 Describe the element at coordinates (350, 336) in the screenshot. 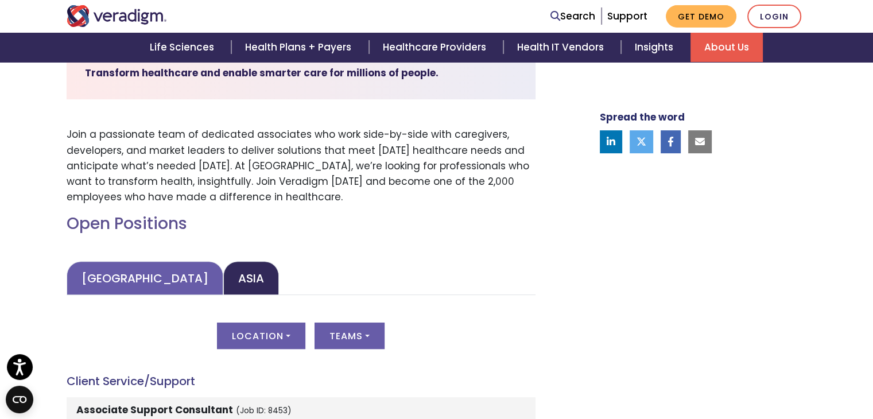

I see `button: Teams` at that location.